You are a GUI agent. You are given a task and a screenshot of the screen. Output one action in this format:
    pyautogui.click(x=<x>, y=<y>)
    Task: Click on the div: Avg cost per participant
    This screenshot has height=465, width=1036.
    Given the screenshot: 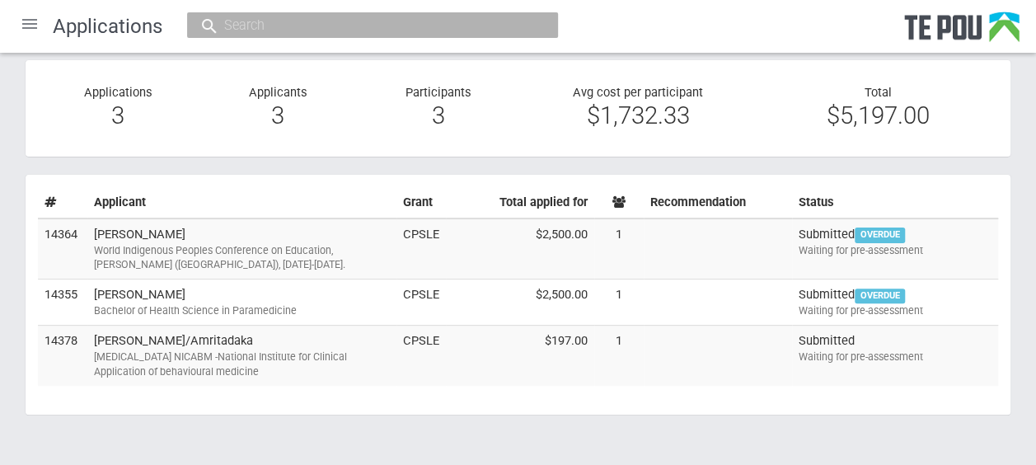 What is the action you would take?
    pyautogui.click(x=637, y=108)
    